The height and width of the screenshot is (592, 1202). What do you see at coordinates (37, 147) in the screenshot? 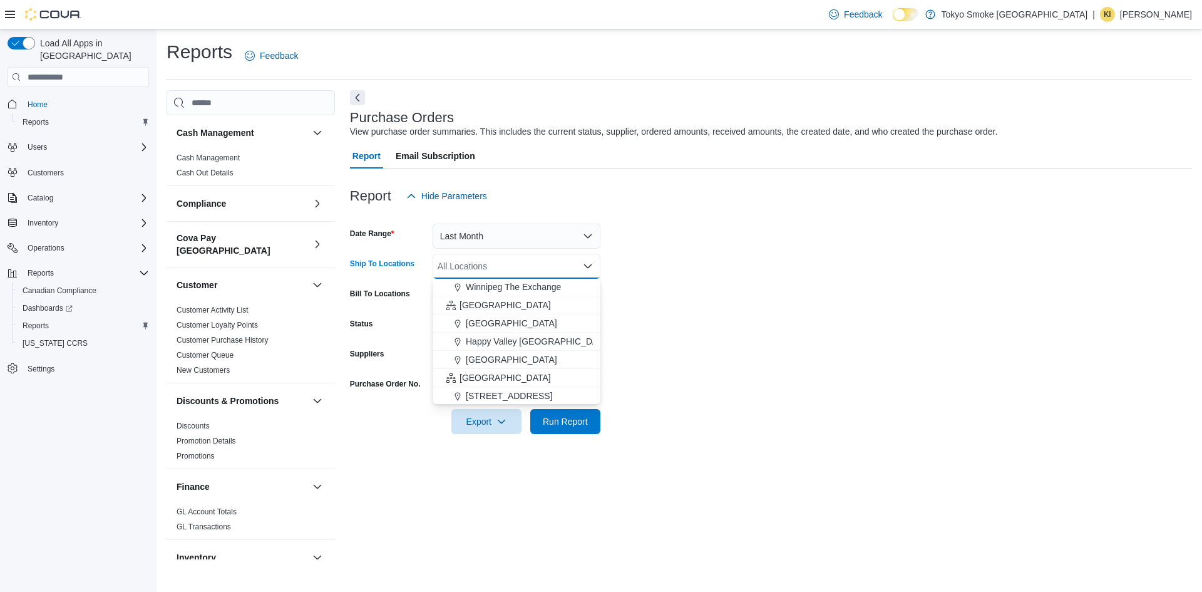
I see `button: Users` at bounding box center [37, 147].